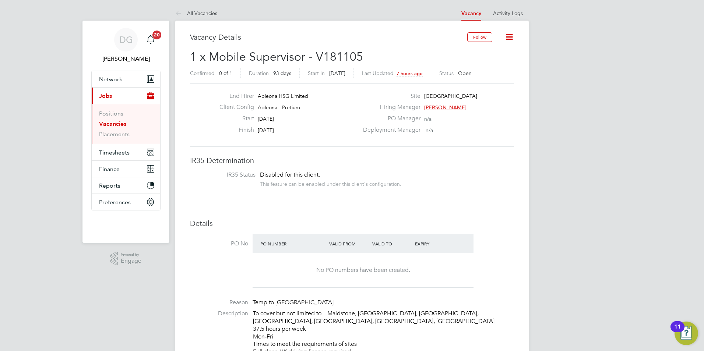 The width and height of the screenshot is (704, 351). What do you see at coordinates (126, 152) in the screenshot?
I see `button: Timesheets` at bounding box center [126, 152].